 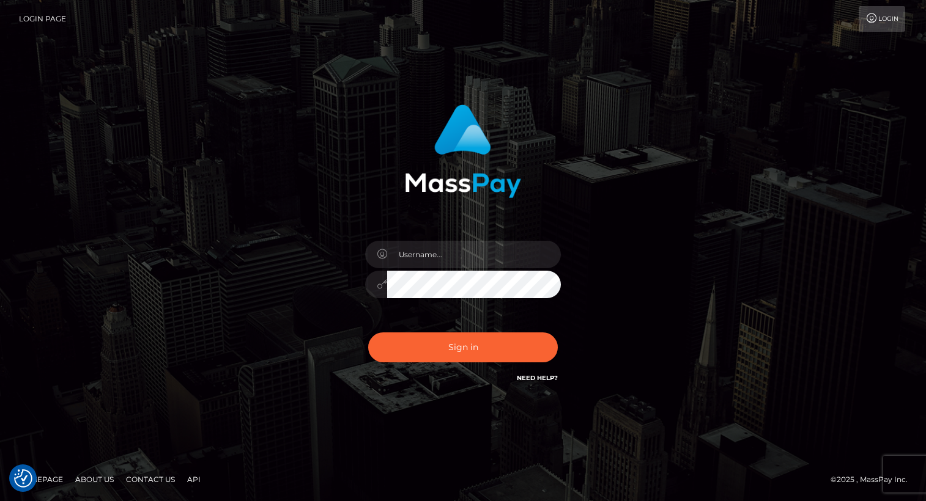 I want to click on a: Homepage, so click(x=40, y=479).